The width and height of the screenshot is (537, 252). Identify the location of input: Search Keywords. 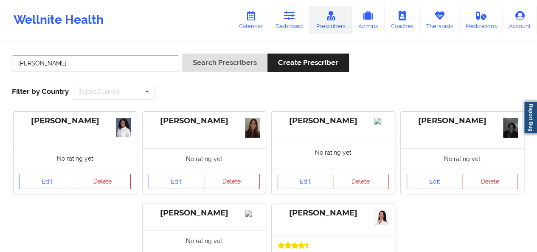
(96, 63).